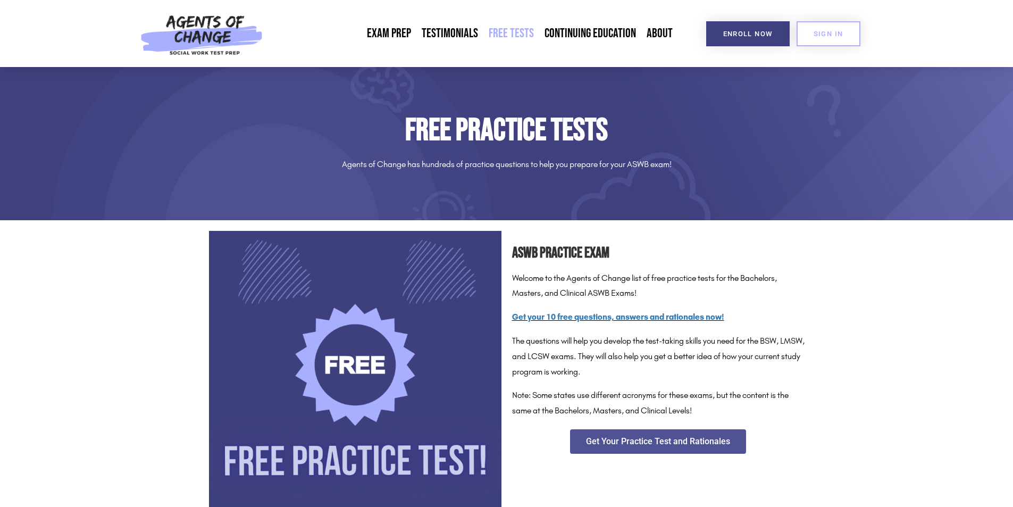 This screenshot has width=1013, height=507. Describe the element at coordinates (658, 356) in the screenshot. I see `p: The questions will help you develop the test-taking skills you need for the BSW, LMSW, and LCSW e...` at that location.